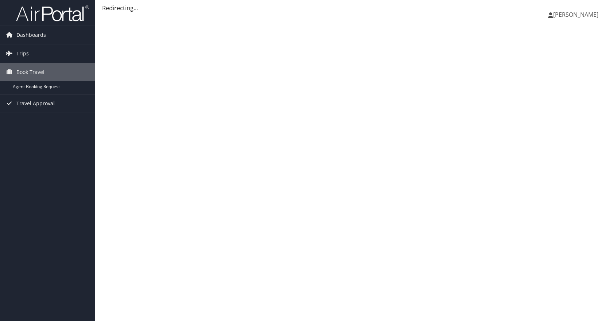 Image resolution: width=613 pixels, height=321 pixels. What do you see at coordinates (31, 35) in the screenshot?
I see `span: Dashboards` at bounding box center [31, 35].